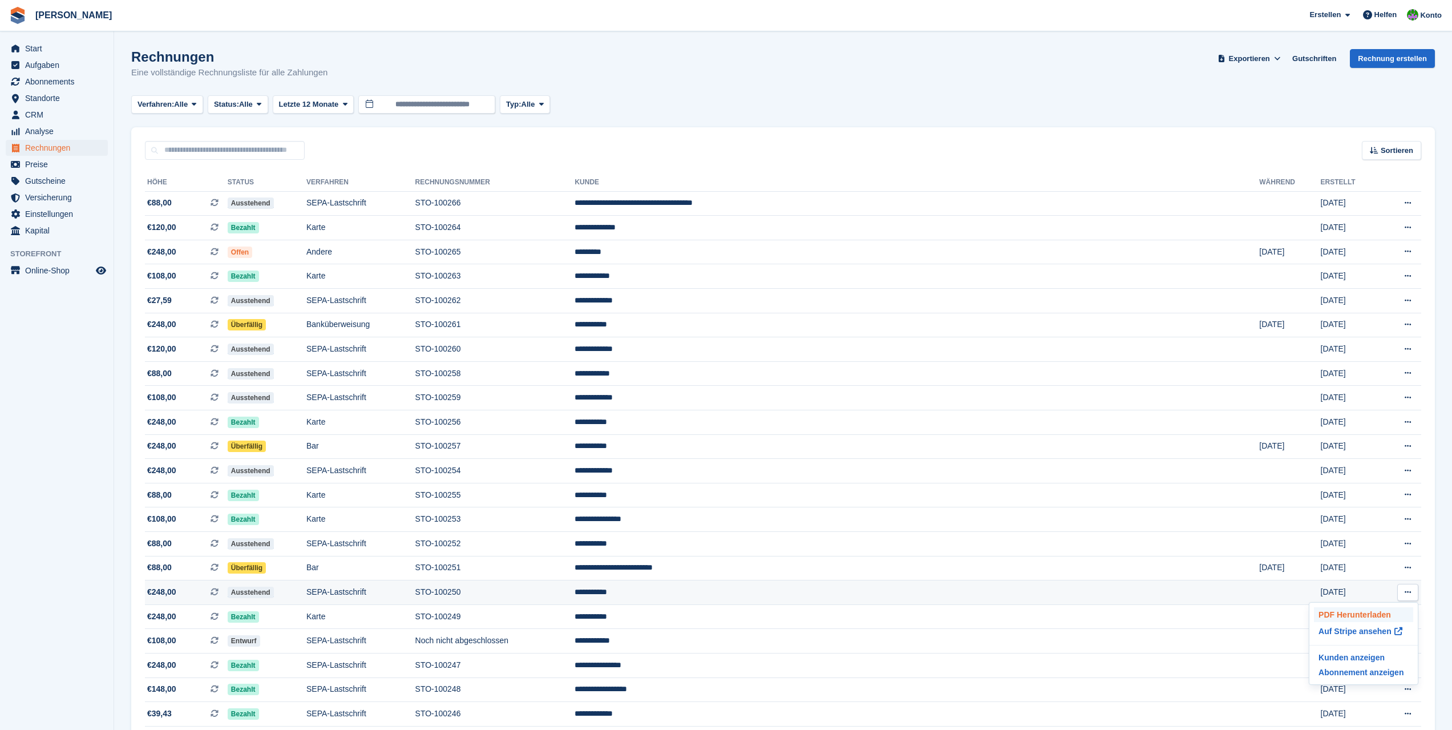 The width and height of the screenshot is (1452, 730). Describe the element at coordinates (495, 568) in the screenshot. I see `td: STO-100251` at that location.